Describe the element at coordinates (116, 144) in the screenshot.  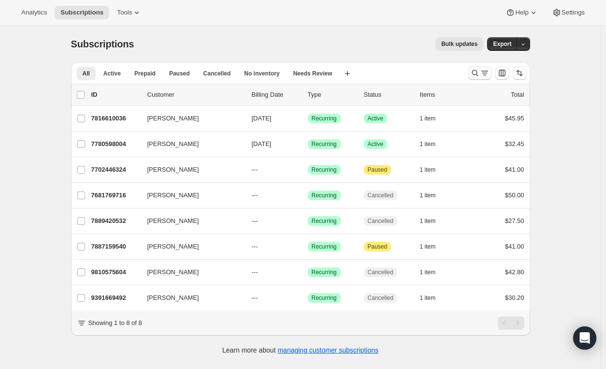
I see `p: 7780598004` at that location.